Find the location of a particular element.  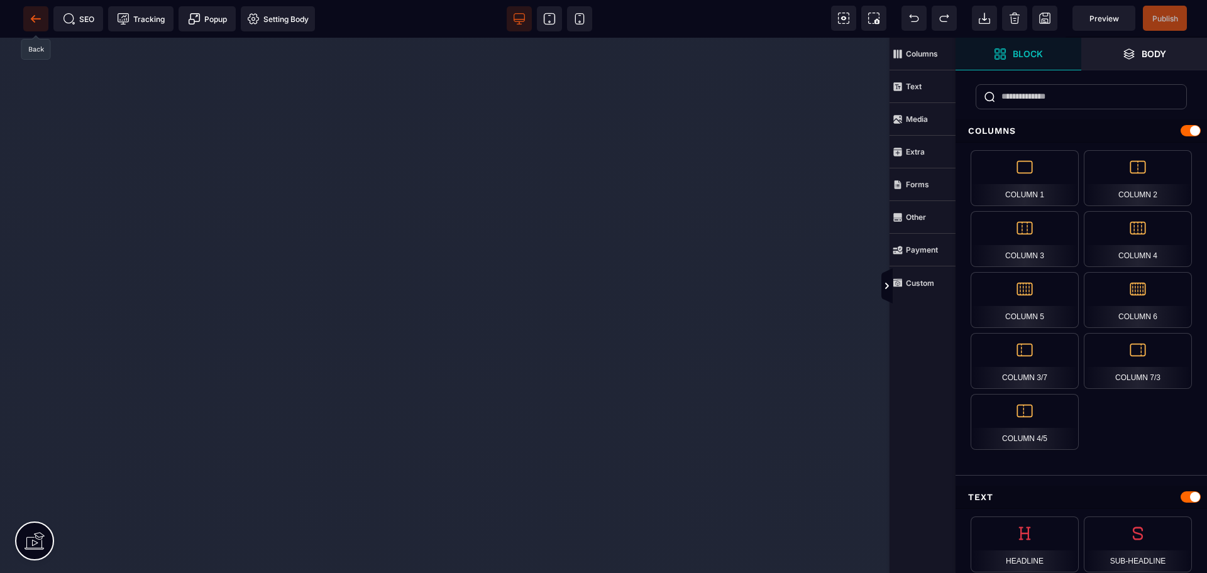

span: View mobile is located at coordinates (580, 19).